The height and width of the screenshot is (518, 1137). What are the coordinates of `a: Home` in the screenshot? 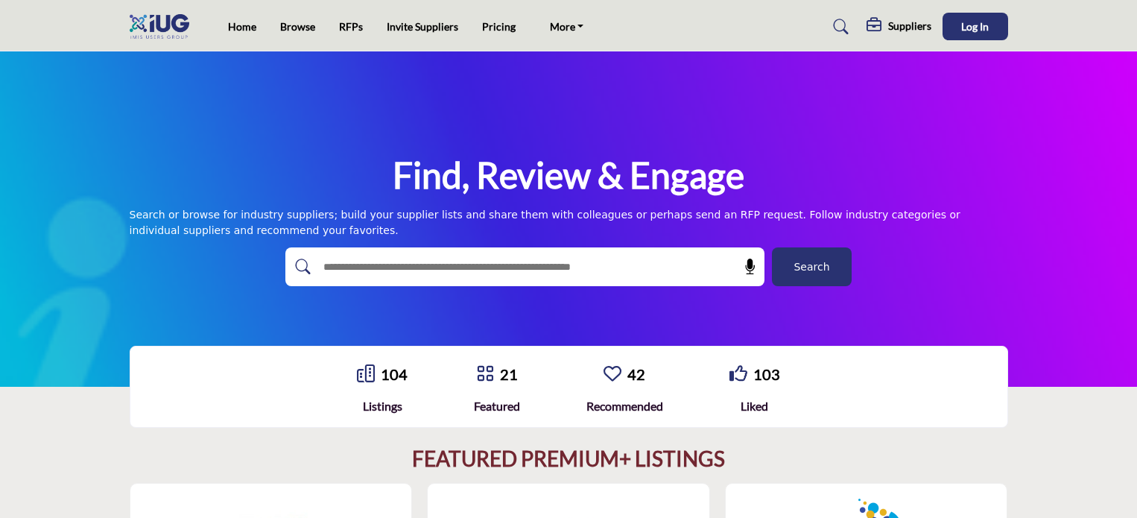 It's located at (242, 26).